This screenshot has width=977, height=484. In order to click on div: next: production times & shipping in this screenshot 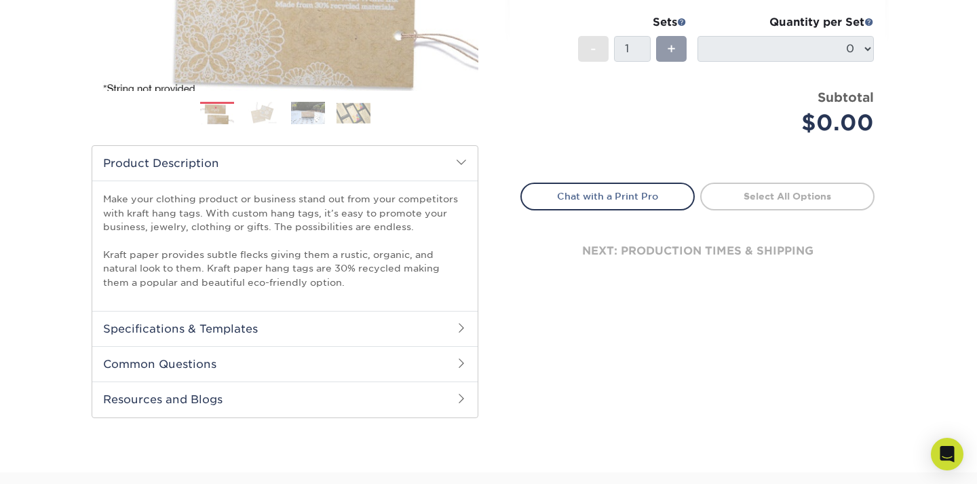, I will do `click(698, 251)`.